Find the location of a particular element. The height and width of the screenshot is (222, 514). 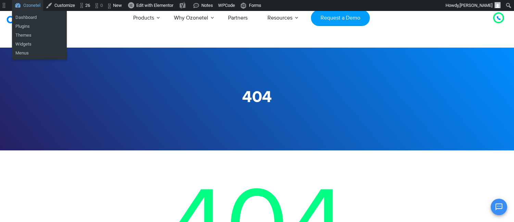

a: Widgets is located at coordinates (39, 44).